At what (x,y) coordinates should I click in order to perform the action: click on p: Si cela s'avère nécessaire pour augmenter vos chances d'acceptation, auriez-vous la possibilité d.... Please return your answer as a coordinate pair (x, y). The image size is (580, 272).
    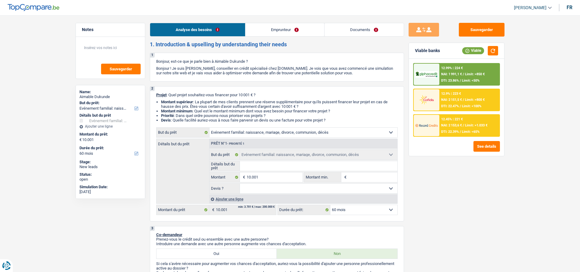
    Looking at the image, I should click on (277, 266).